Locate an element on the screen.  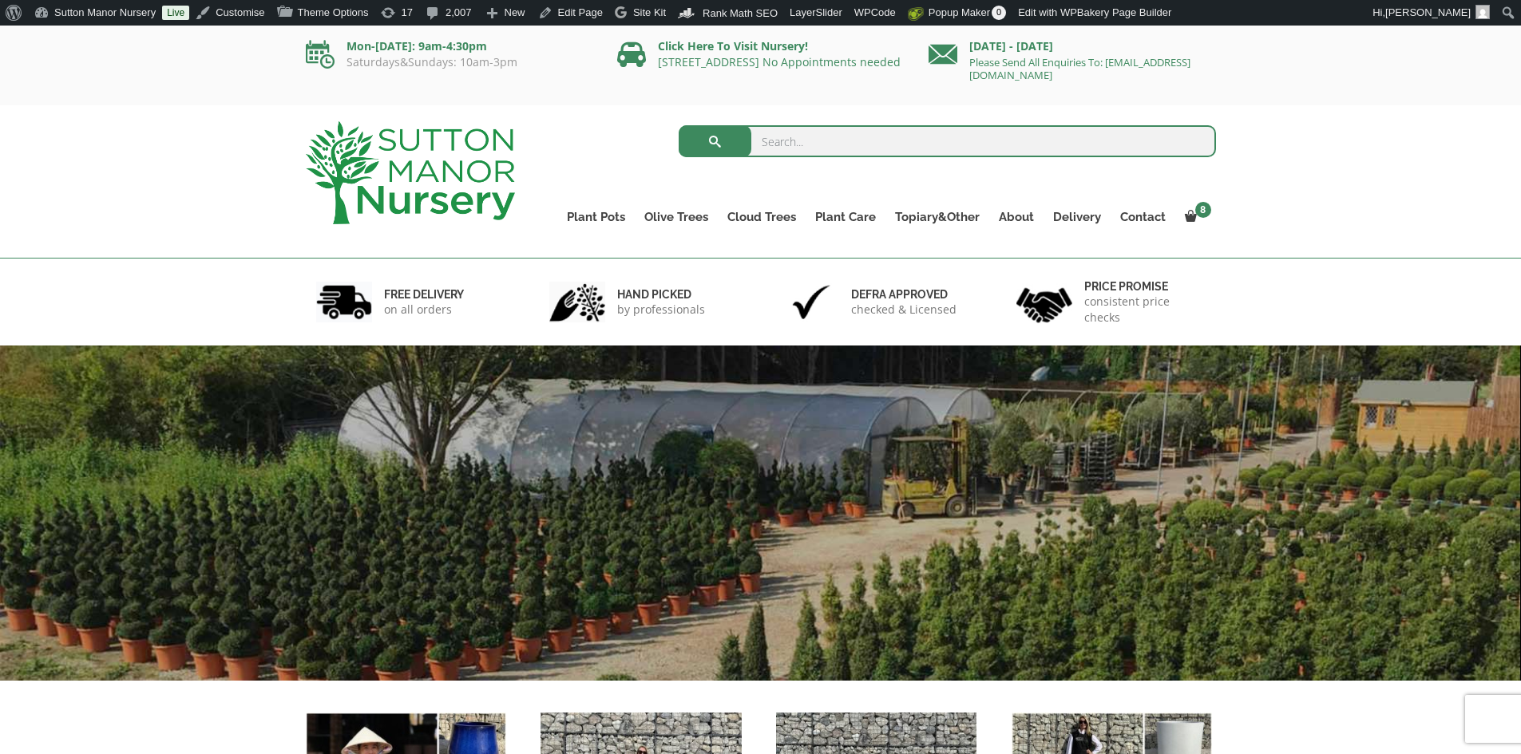
a: Plant Pots is located at coordinates (596, 217).